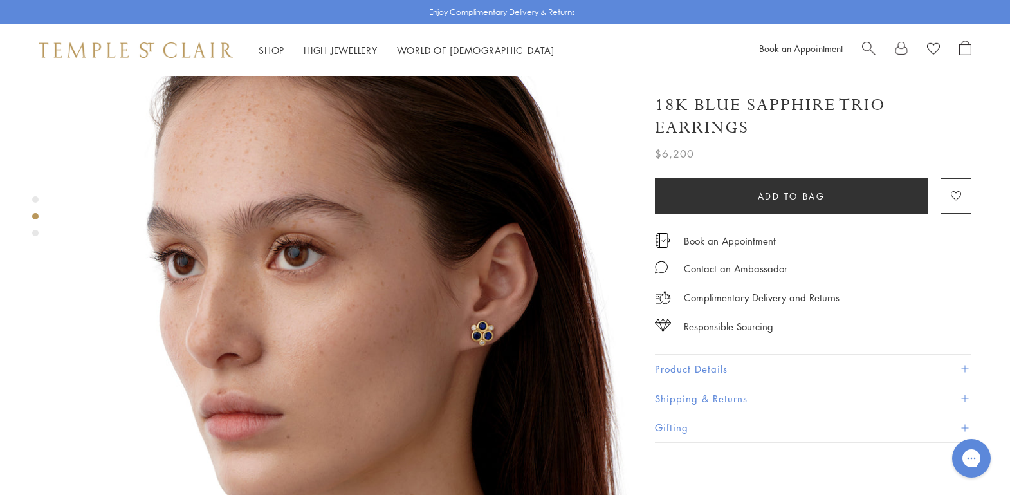 Image resolution: width=1010 pixels, height=495 pixels. Describe the element at coordinates (965, 50) in the screenshot. I see `a: Open Shopping Bag` at that location.